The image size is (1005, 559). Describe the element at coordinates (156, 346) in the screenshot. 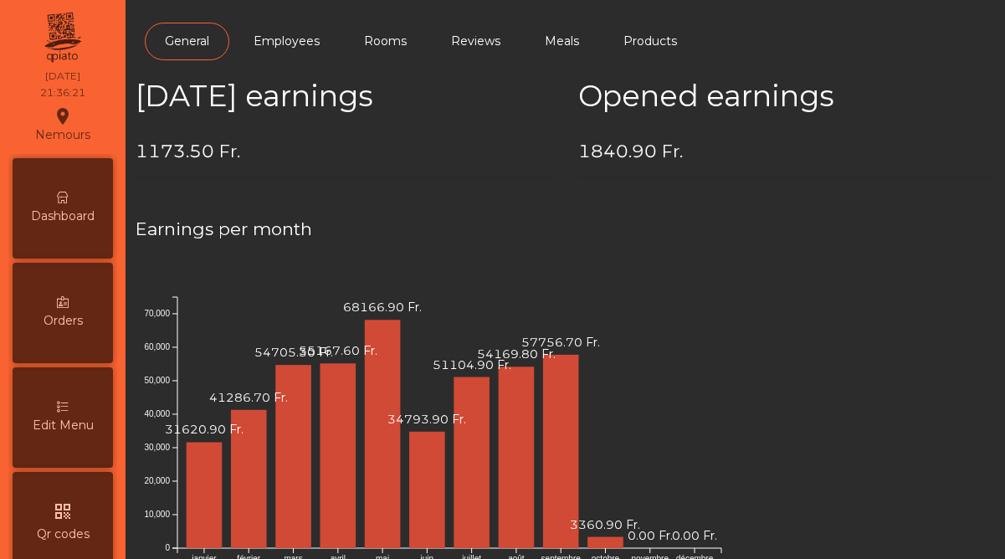

I see `text: 60,000` at that location.